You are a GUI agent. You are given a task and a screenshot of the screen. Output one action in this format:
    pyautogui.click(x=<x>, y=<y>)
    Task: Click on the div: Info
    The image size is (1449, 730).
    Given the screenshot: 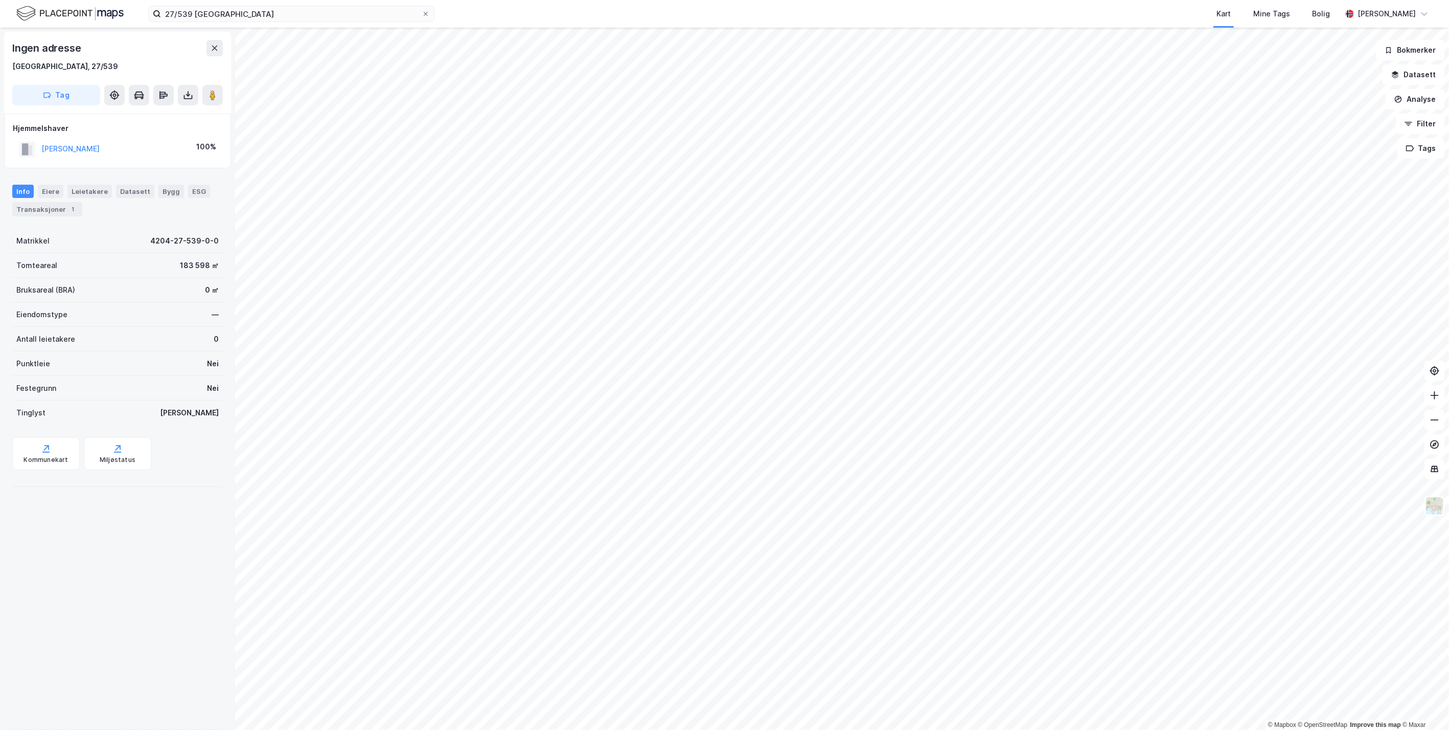 What is the action you would take?
    pyautogui.click(x=23, y=191)
    